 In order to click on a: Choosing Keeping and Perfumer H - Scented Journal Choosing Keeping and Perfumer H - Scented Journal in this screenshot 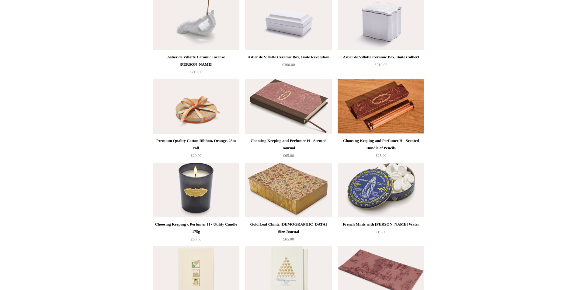, I will do `click(289, 107)`.